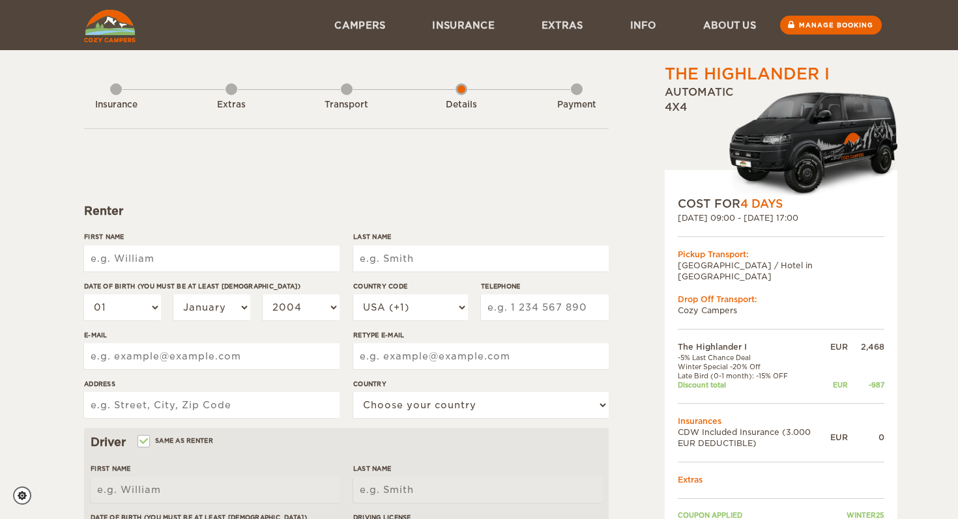  Describe the element at coordinates (116, 105) in the screenshot. I see `div: Insurance` at that location.